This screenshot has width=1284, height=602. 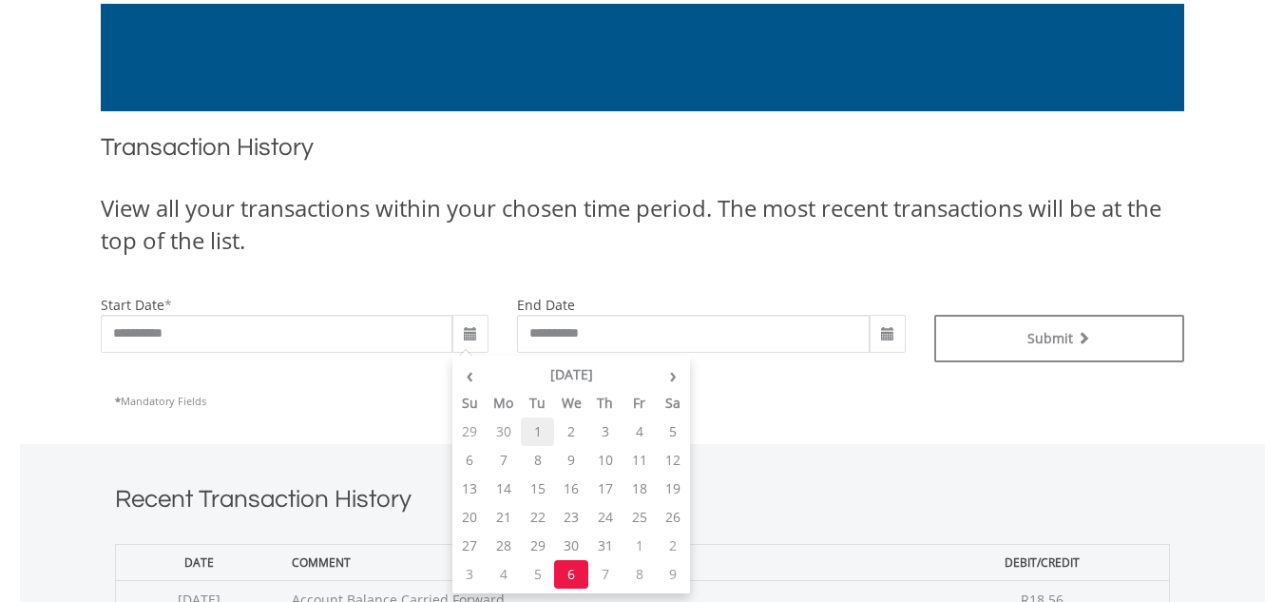 What do you see at coordinates (470, 546) in the screenshot?
I see `td: 27` at bounding box center [470, 546].